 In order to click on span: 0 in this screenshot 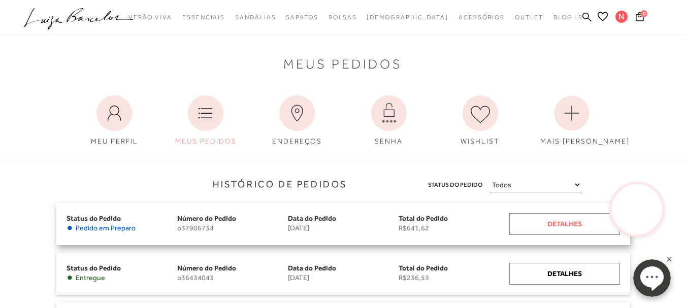, I will do `click(644, 14)`.